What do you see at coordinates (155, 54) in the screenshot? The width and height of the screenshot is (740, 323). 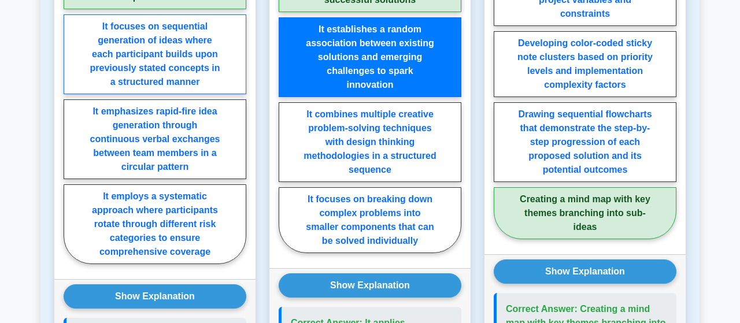 I see `label: It focuses on sequential generation of ideas where each participant builds upon previously stated...` at bounding box center [155, 54].